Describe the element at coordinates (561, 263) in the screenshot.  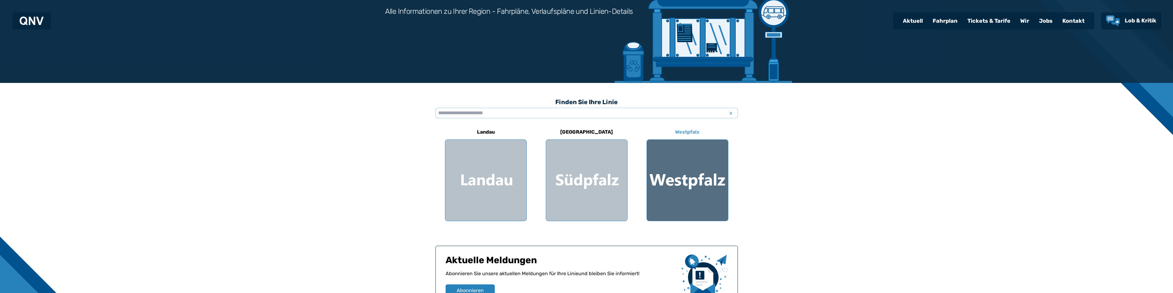
I see `h1: Aktuelle Meldungen` at that location.